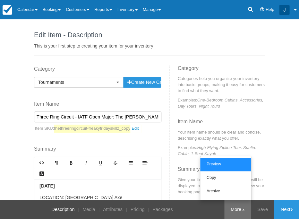  Describe the element at coordinates (262, 209) in the screenshot. I see `a: Save` at that location.